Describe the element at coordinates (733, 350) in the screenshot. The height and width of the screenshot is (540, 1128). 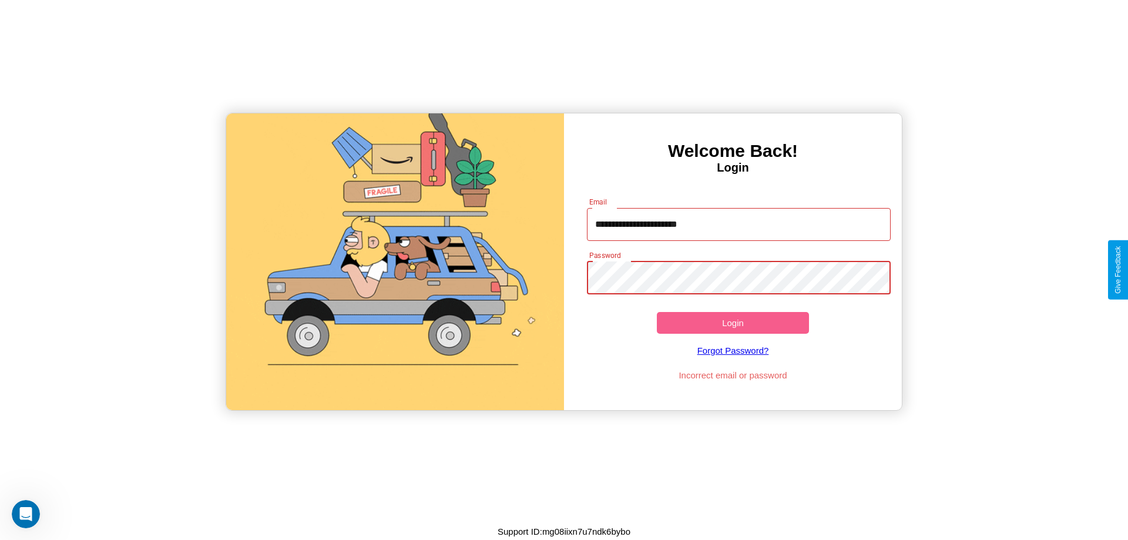
I see `a: Forgot Password?` at that location.